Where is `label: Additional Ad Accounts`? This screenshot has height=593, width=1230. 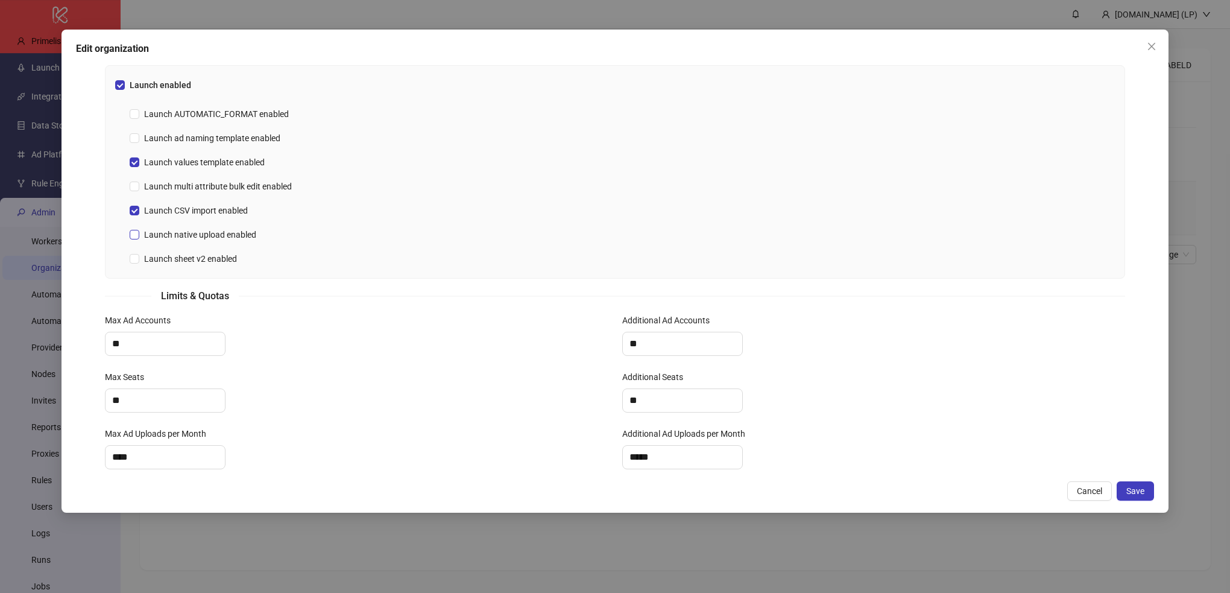
label: Additional Ad Accounts is located at coordinates (670, 320).